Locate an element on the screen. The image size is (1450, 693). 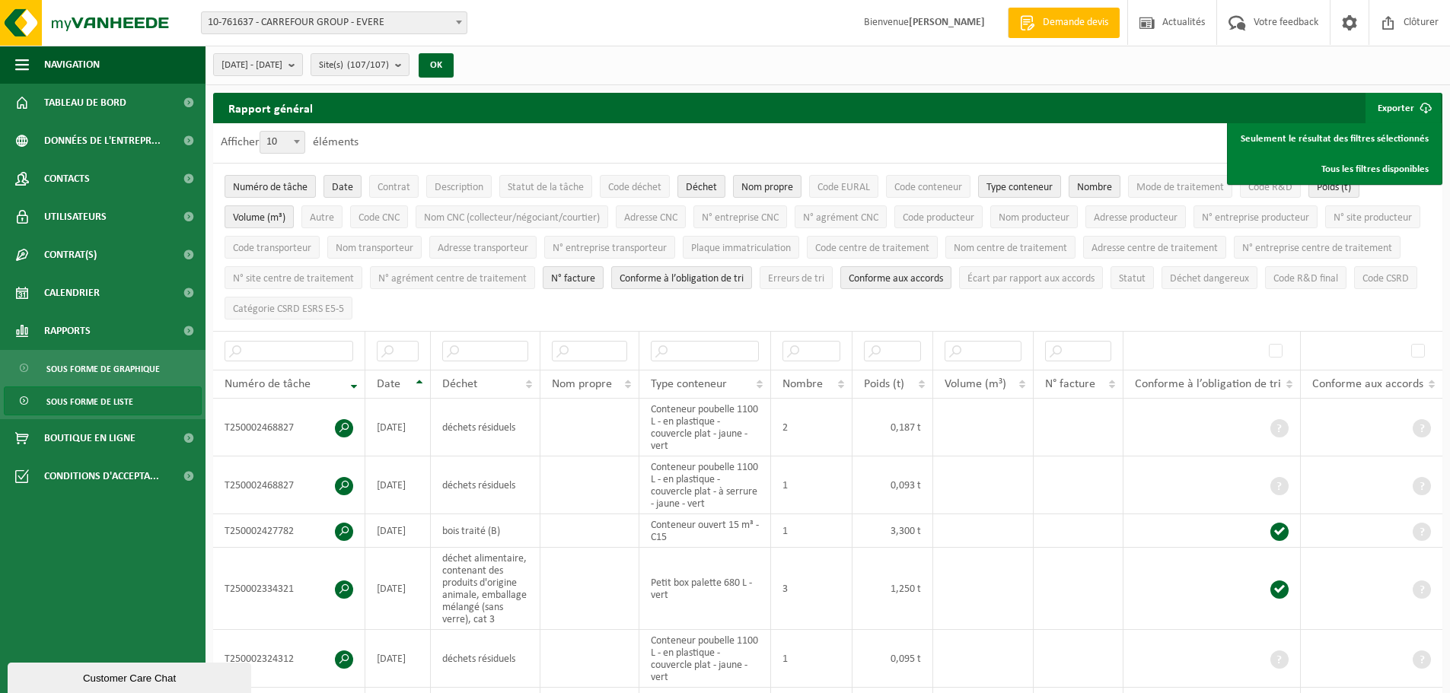
span: Erreurs de tri is located at coordinates (796, 279).